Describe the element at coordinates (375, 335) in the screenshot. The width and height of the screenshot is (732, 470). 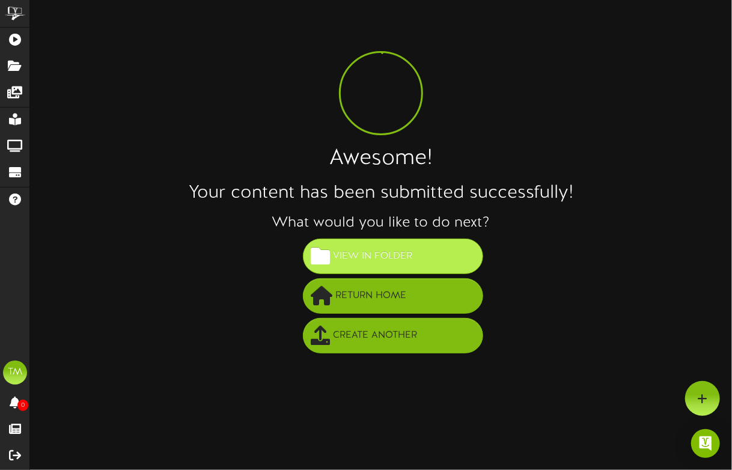
I see `span: Create Another` at that location.